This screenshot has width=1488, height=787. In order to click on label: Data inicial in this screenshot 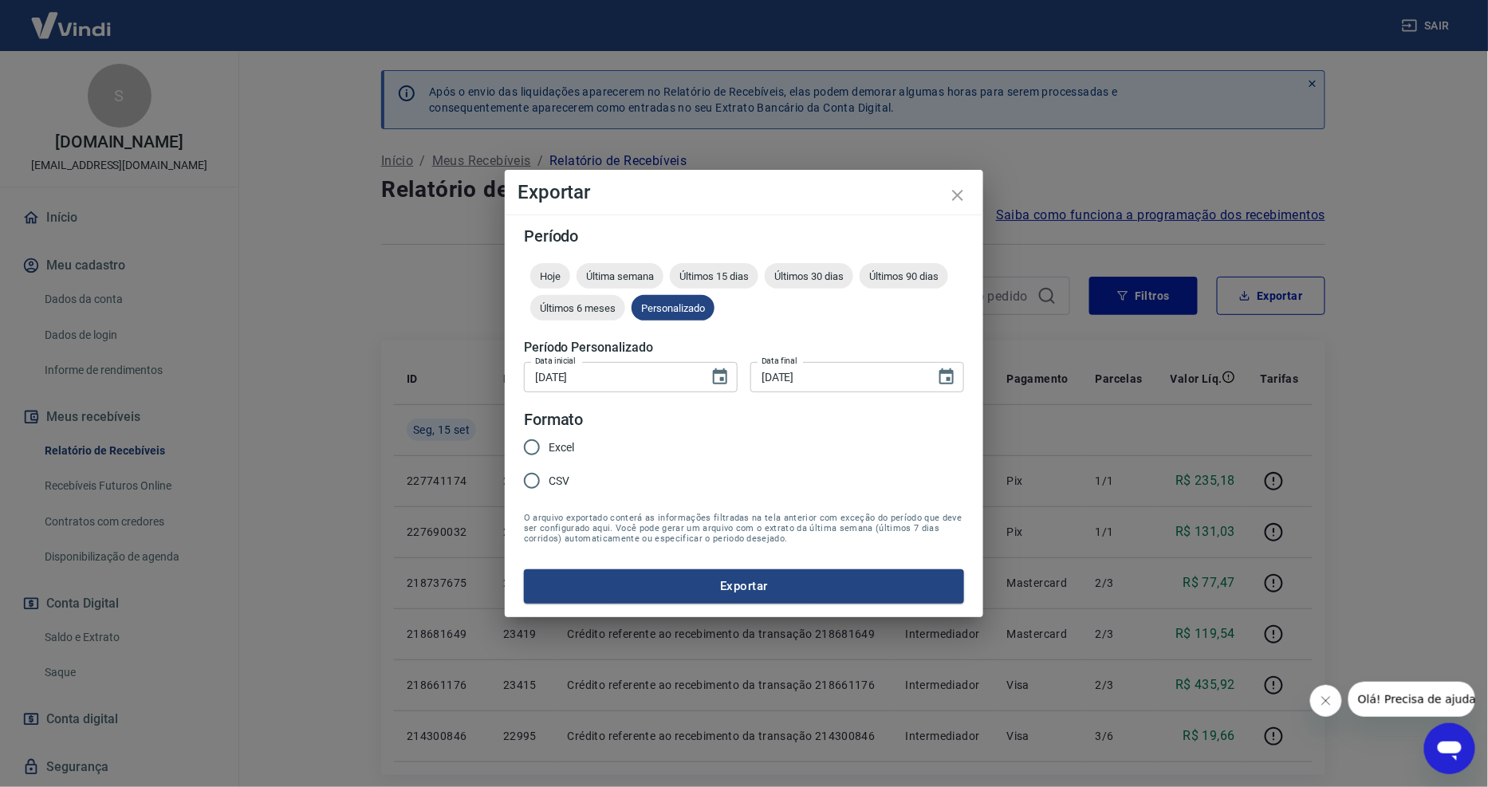, I will do `click(555, 361)`.